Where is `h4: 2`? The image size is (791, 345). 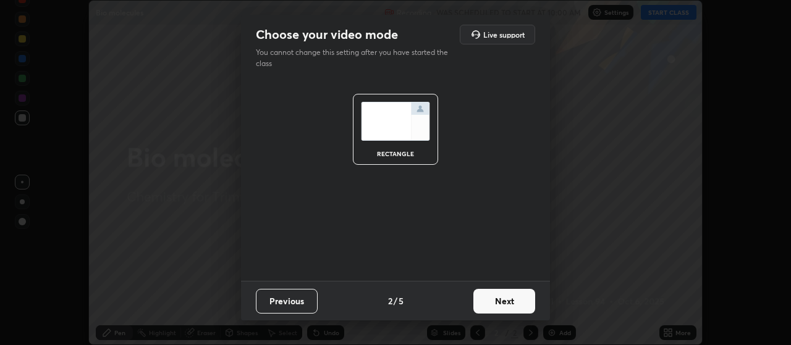 h4: 2 is located at coordinates (390, 301).